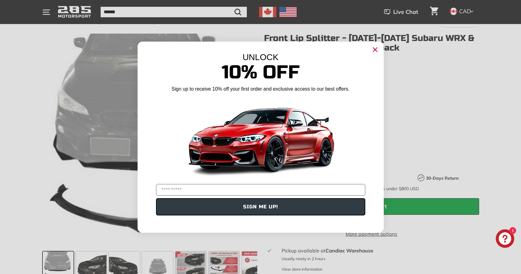  I want to click on button: Close dialog, so click(375, 50).